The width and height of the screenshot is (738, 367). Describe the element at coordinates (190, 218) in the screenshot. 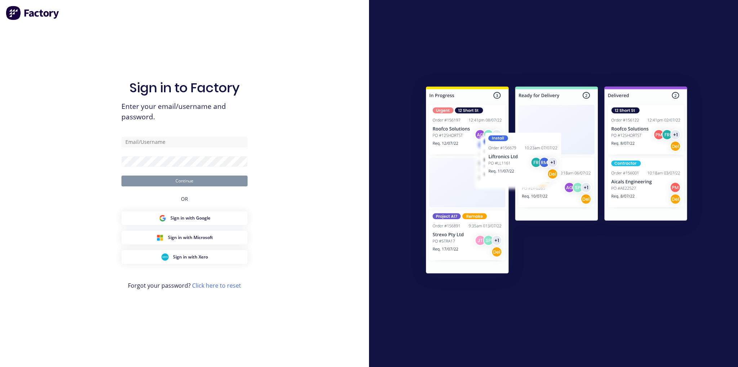

I see `span: Sign in with Google` at that location.